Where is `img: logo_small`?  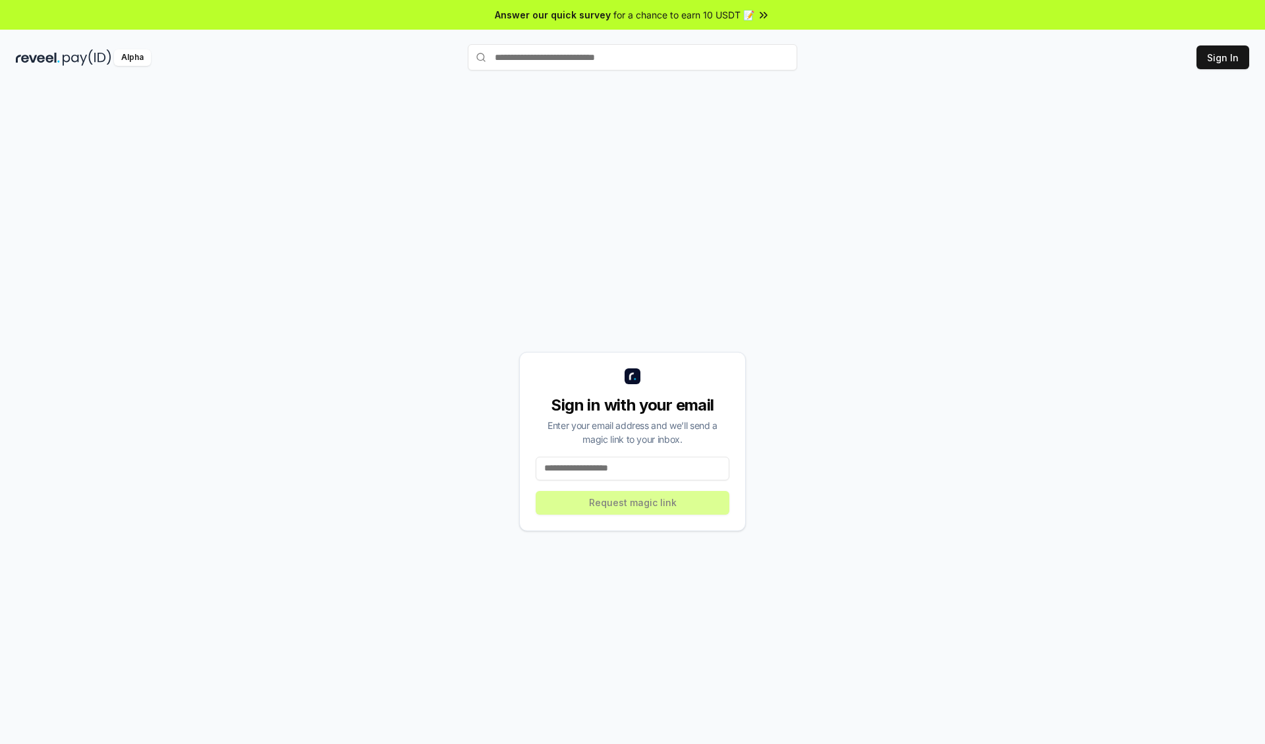 img: logo_small is located at coordinates (633, 376).